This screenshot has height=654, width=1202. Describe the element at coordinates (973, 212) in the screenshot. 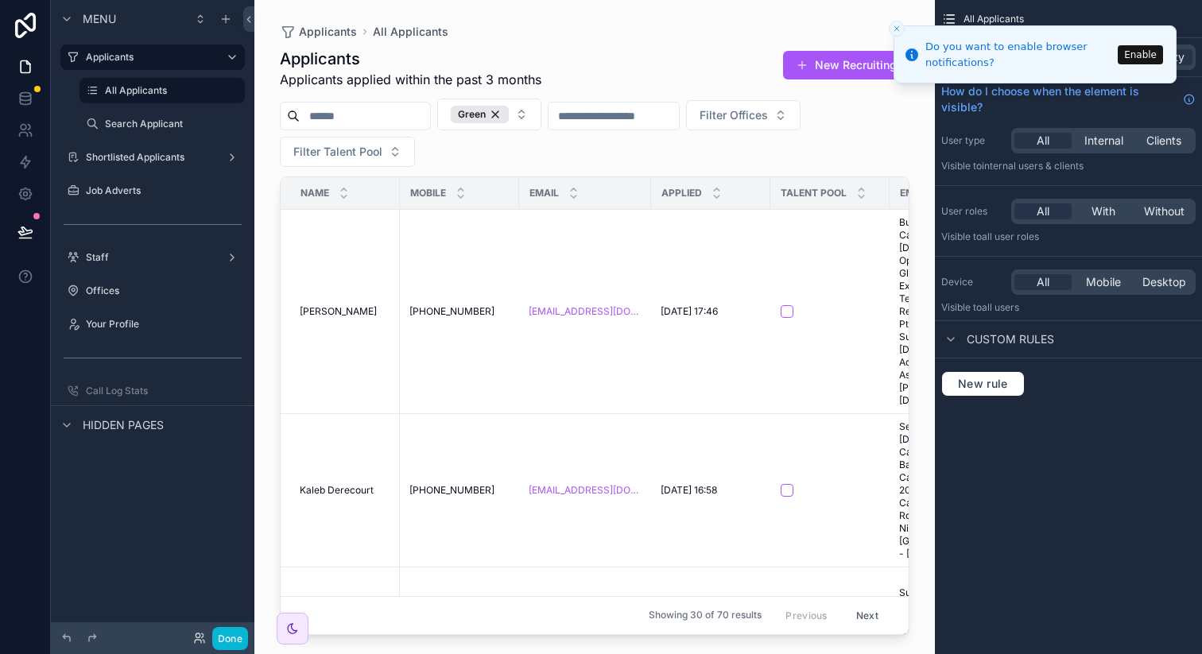

I see `label: User roles` at that location.